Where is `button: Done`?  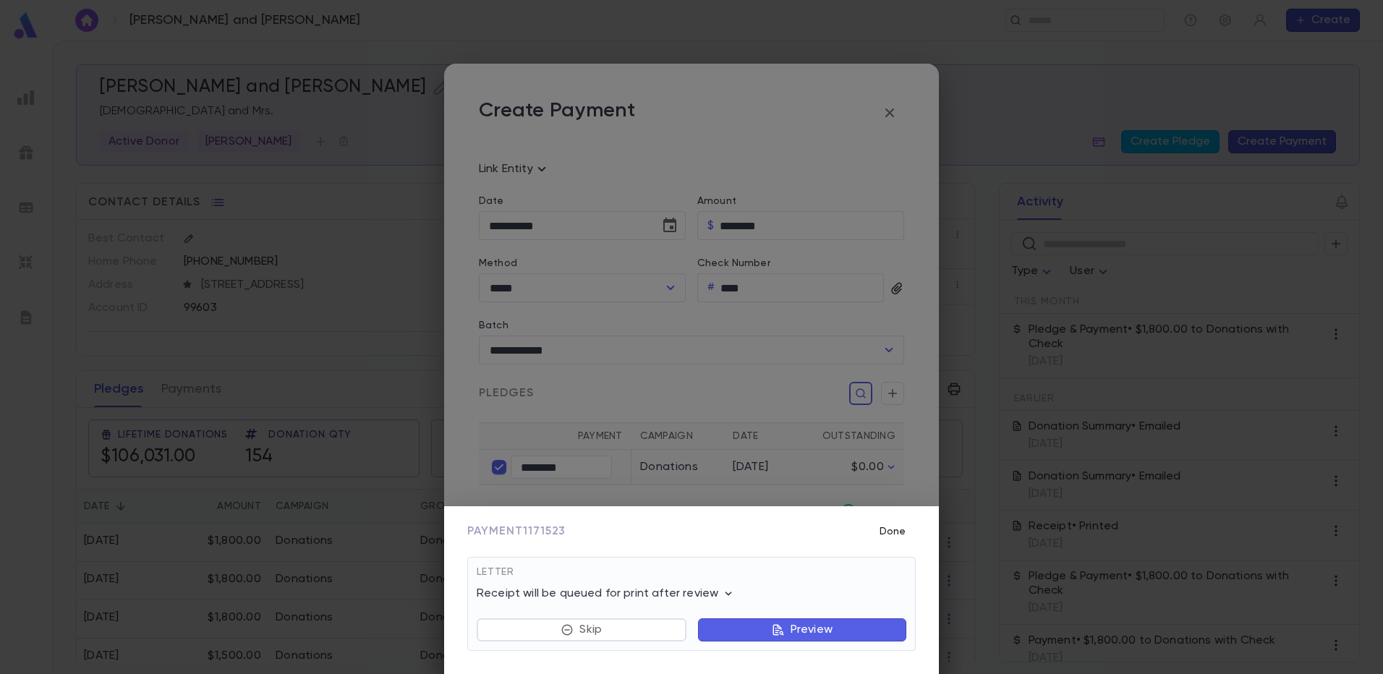 button: Done is located at coordinates (893, 532).